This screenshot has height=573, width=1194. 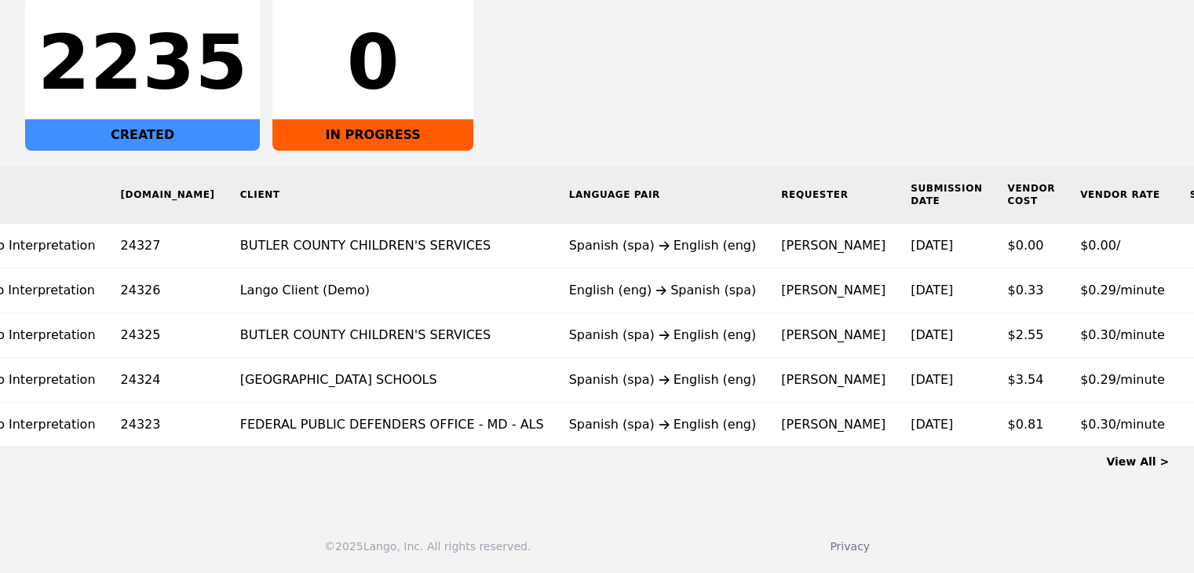 What do you see at coordinates (373, 63) in the screenshot?
I see `div: 0` at bounding box center [373, 63].